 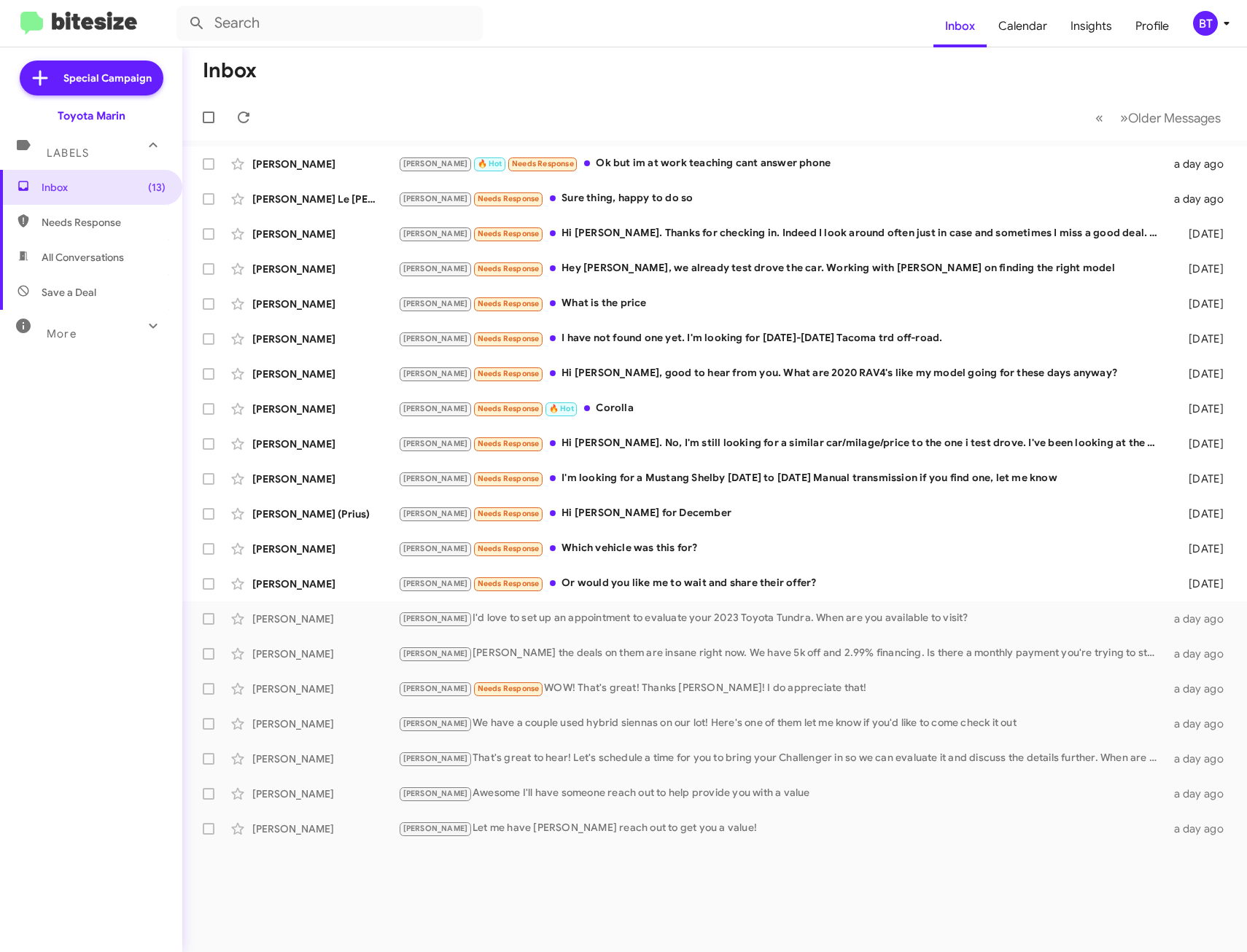 I want to click on div: Ok but im at work teaching cant answer phone, so click(x=782, y=163).